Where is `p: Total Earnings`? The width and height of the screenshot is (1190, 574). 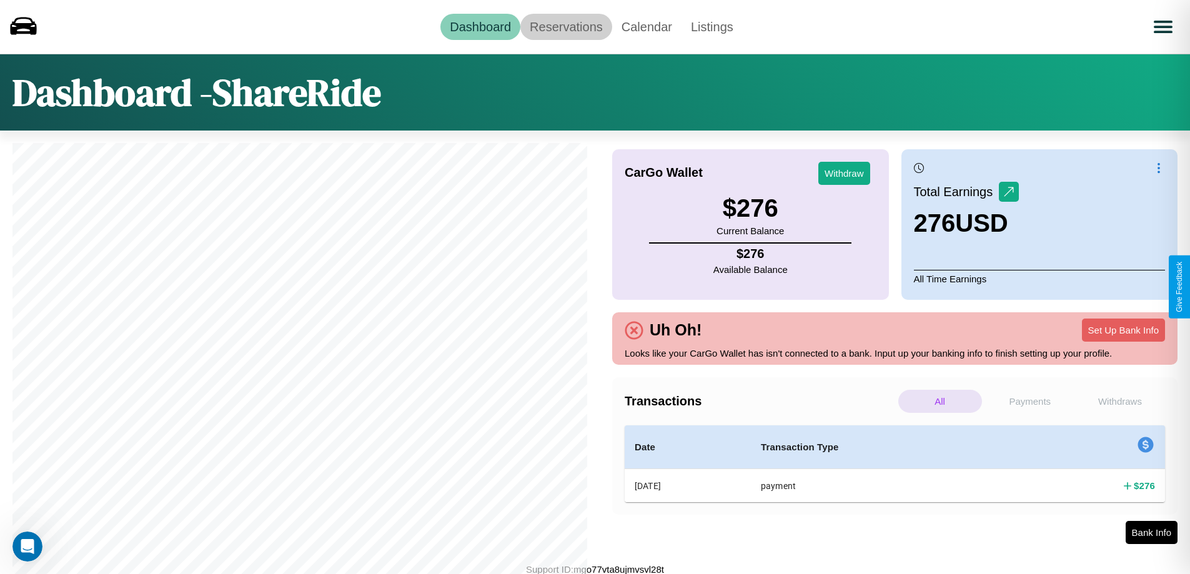
p: Total Earnings is located at coordinates (957, 192).